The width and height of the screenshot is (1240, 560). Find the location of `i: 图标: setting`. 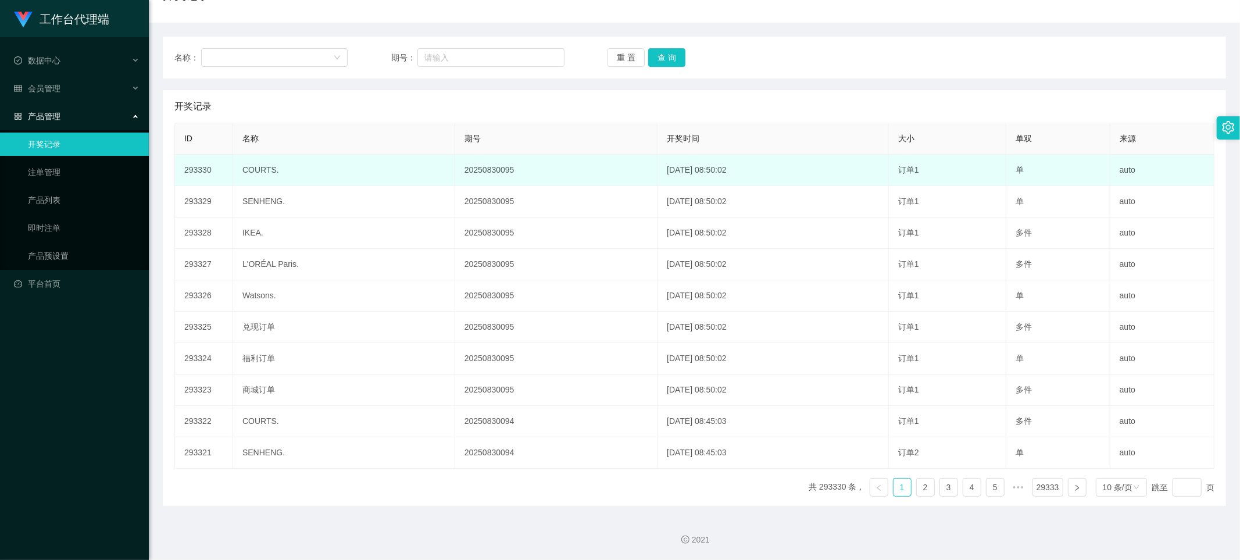

i: 图标: setting is located at coordinates (1229, 127).